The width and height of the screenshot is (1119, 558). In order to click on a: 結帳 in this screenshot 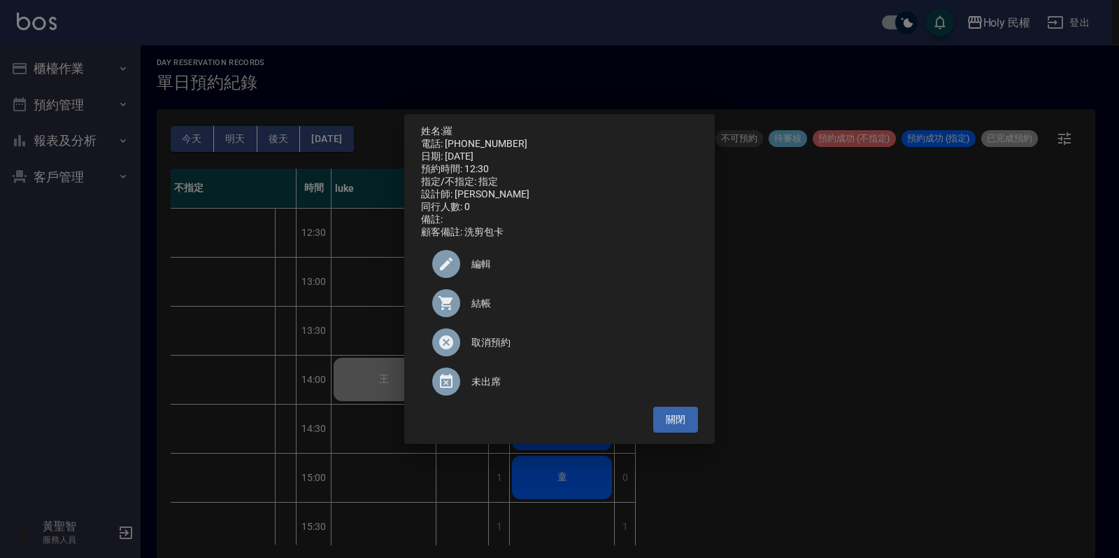, I will do `click(560, 303)`.